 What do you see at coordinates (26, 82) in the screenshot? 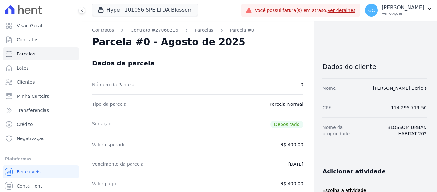
I see `span: Clientes` at bounding box center [26, 82].